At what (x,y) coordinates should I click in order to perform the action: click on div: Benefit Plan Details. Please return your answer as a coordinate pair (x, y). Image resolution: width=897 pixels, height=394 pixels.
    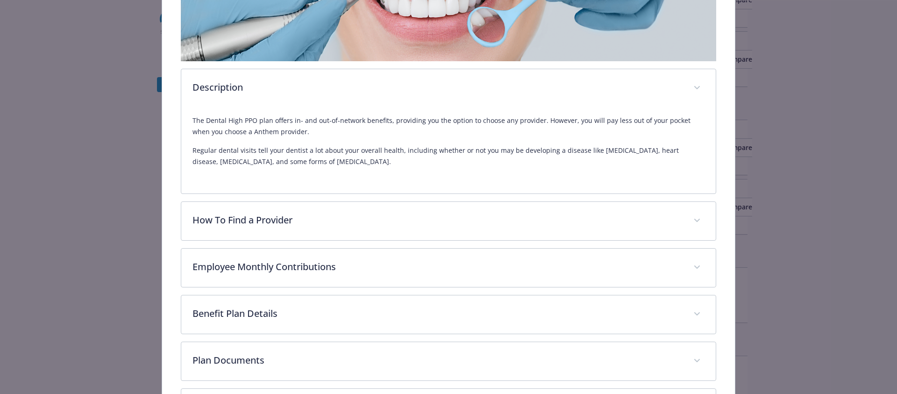
    Looking at the image, I should click on (449, 314).